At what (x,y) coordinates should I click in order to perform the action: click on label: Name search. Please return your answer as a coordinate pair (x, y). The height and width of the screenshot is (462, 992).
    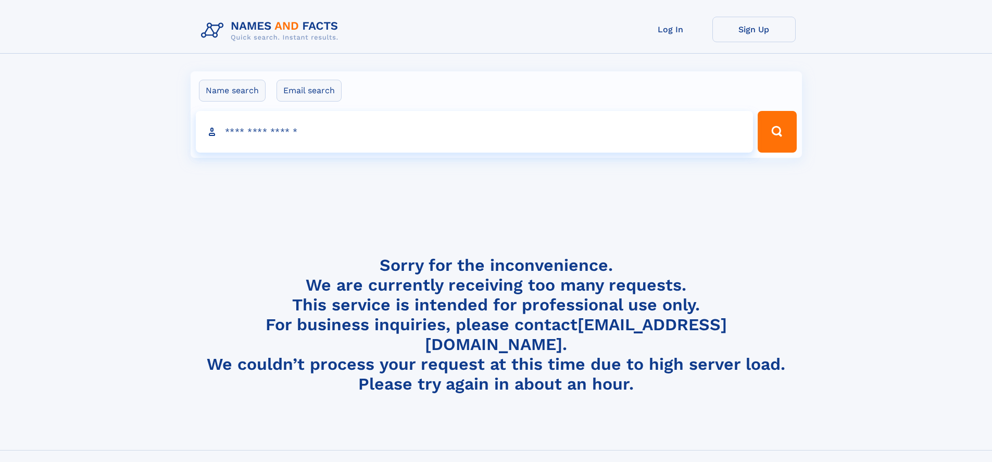
    Looking at the image, I should click on (232, 91).